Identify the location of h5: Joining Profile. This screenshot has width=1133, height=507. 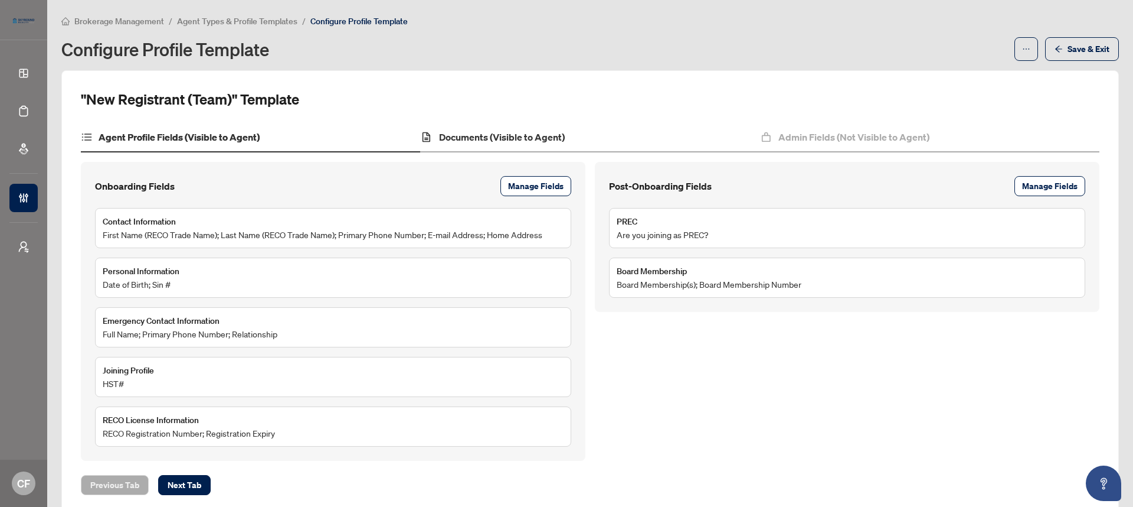
(128, 370).